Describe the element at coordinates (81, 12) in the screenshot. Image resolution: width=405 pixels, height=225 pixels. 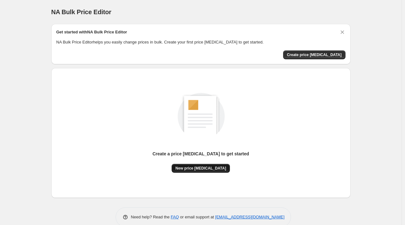
I see `span: NA Bulk Price Editor` at that location.